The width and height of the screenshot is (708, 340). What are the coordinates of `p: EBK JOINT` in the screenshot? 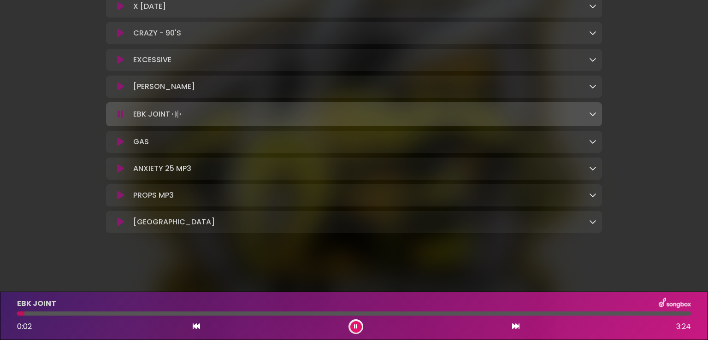 It's located at (158, 114).